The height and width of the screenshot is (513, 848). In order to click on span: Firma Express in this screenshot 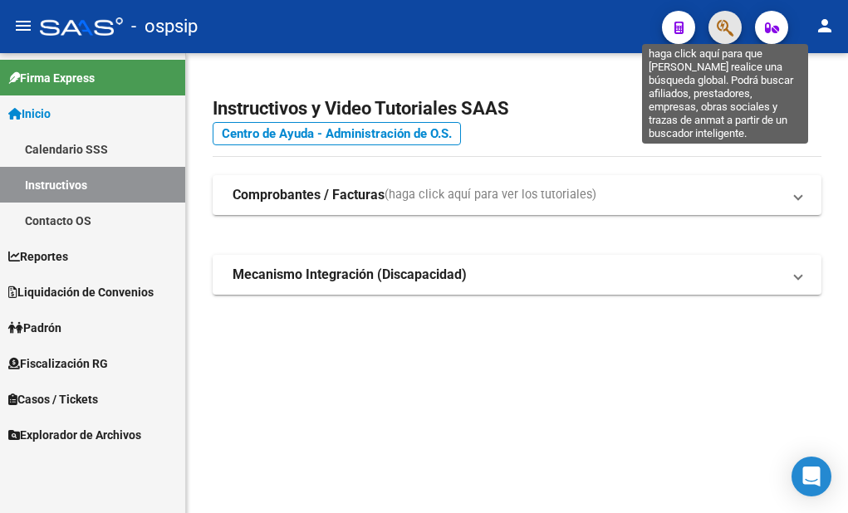, I will do `click(51, 78)`.